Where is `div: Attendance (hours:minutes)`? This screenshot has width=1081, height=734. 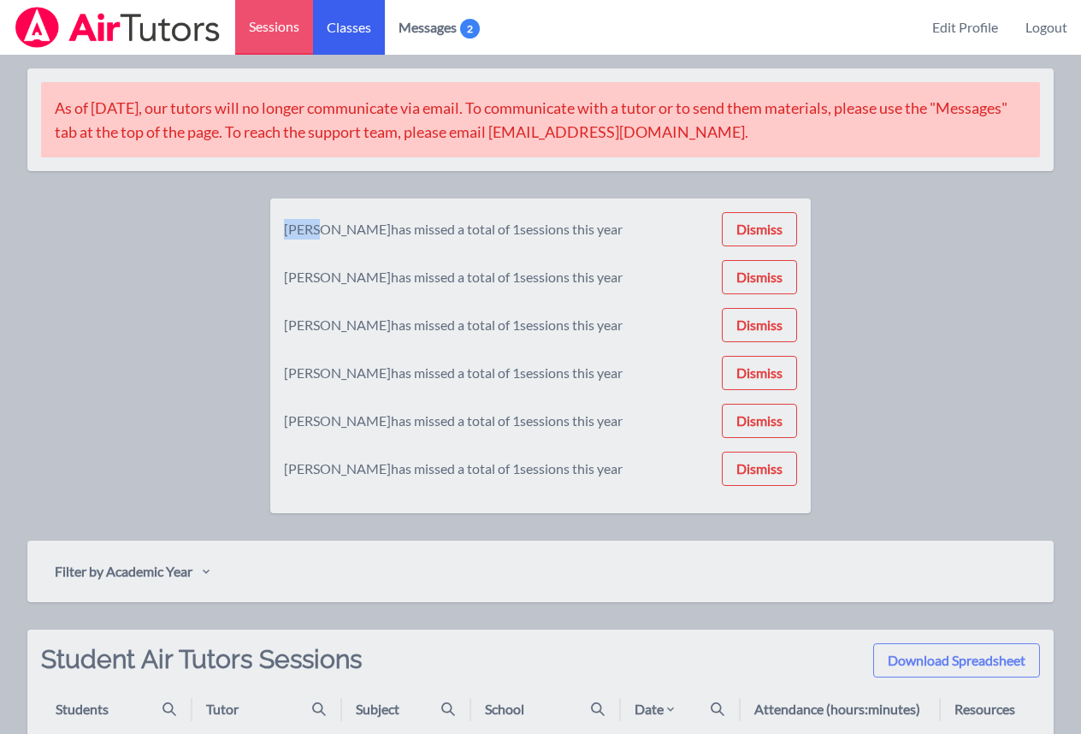
div: Attendance (hours:minutes) is located at coordinates (838, 709).